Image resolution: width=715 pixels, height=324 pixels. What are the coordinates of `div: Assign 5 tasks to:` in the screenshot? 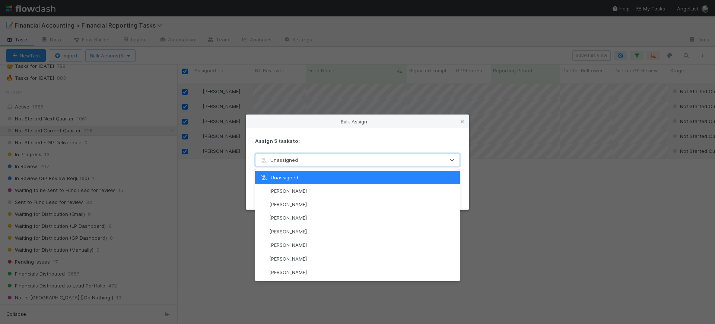 It's located at (358, 141).